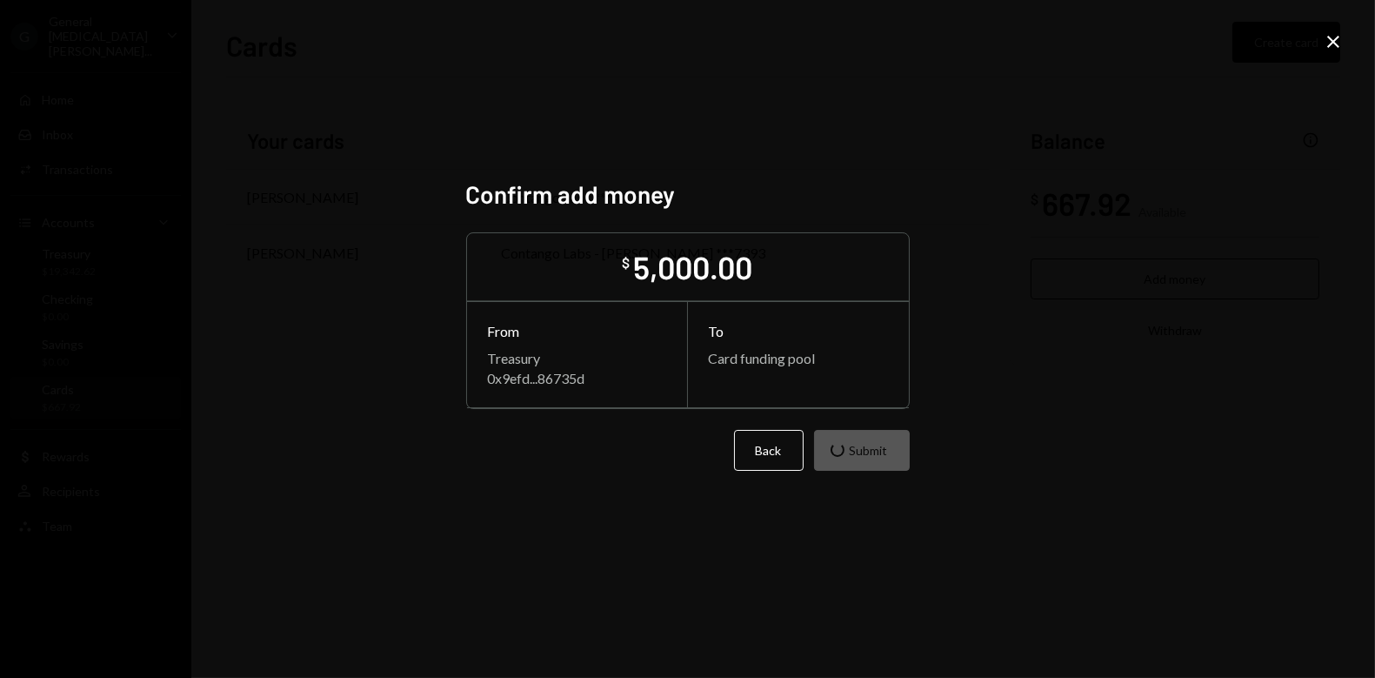 The image size is (1375, 678). Describe the element at coordinates (769, 450) in the screenshot. I see `button: Back` at that location.